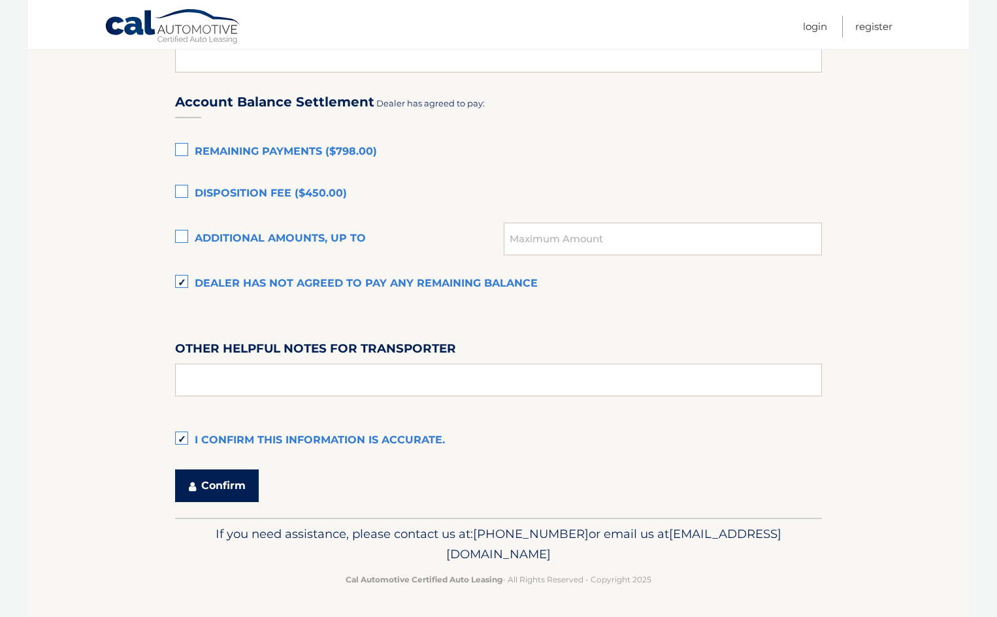  I want to click on label: Additional amounts, up to, so click(339, 239).